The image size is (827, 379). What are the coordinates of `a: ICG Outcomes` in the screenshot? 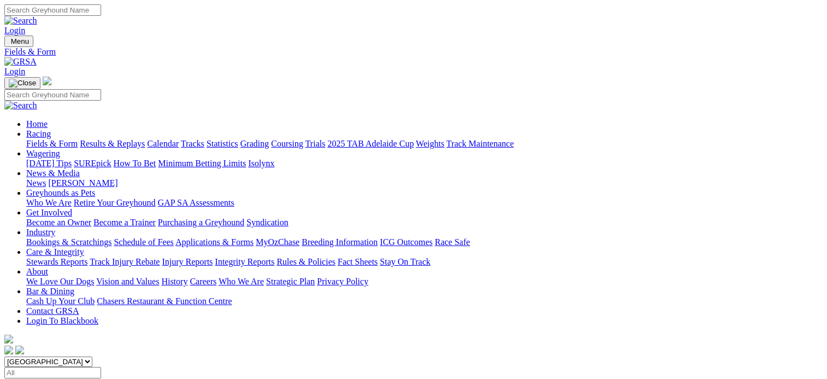 It's located at (406, 242).